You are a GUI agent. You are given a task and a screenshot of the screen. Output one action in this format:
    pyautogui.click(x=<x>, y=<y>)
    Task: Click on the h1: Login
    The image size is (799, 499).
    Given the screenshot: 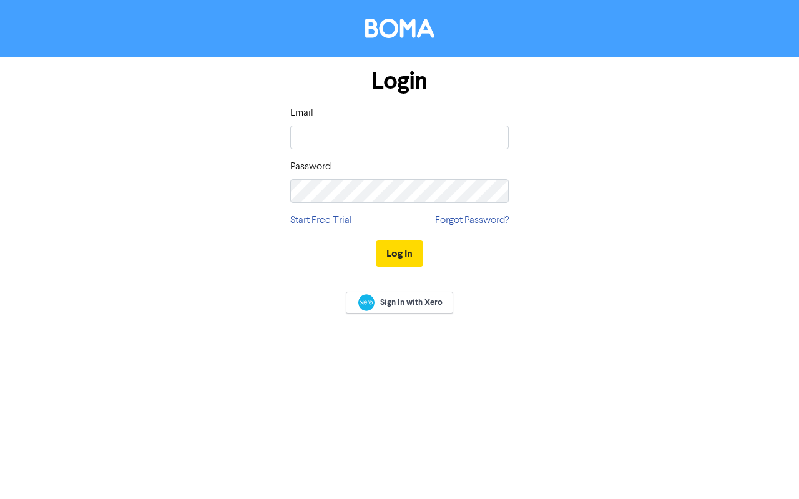 What is the action you would take?
    pyautogui.click(x=400, y=81)
    